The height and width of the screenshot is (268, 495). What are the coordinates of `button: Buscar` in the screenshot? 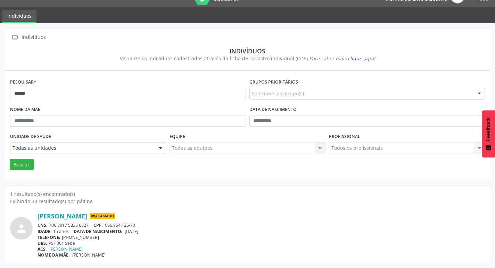 It's located at (22, 165).